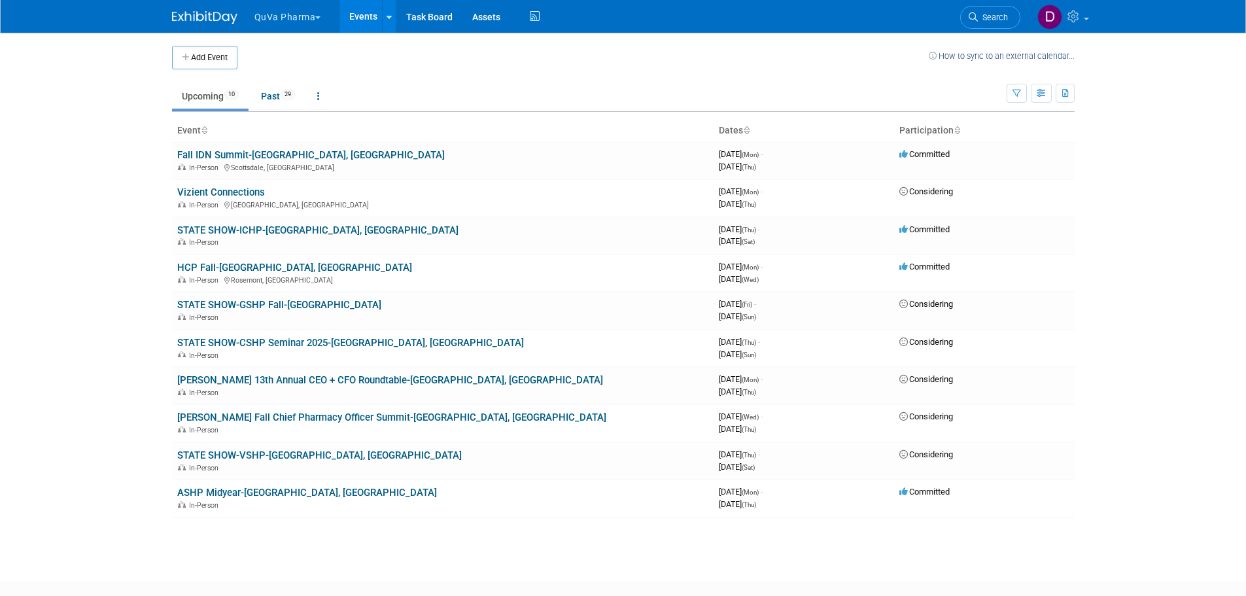 The width and height of the screenshot is (1246, 596). Describe the element at coordinates (804, 131) in the screenshot. I see `th: Dates` at that location.